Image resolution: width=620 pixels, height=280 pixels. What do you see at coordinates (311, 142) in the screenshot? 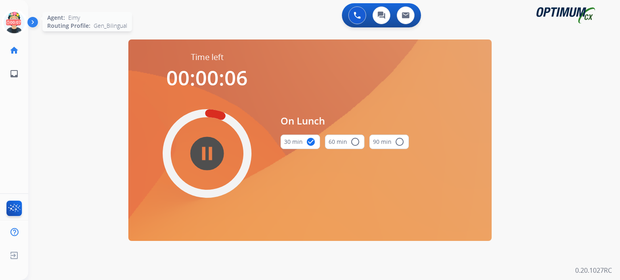
I see `mat-icon: check_circle` at bounding box center [311, 142].